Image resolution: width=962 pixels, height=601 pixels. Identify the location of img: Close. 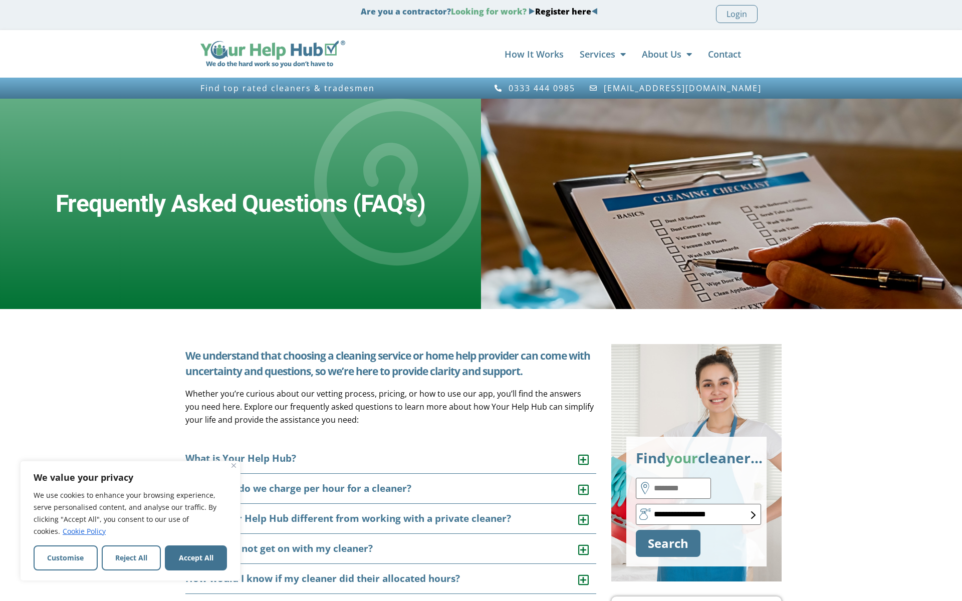
(233, 465).